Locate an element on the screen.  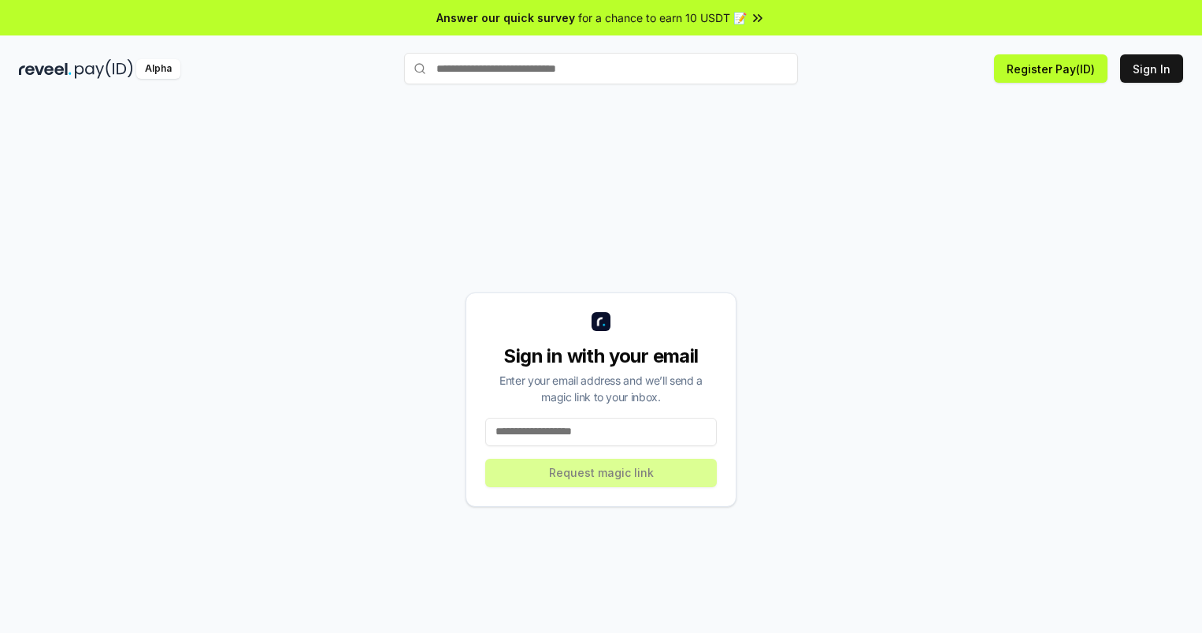
span: for a chance to earn 10 USDT 📝 is located at coordinates (662, 17).